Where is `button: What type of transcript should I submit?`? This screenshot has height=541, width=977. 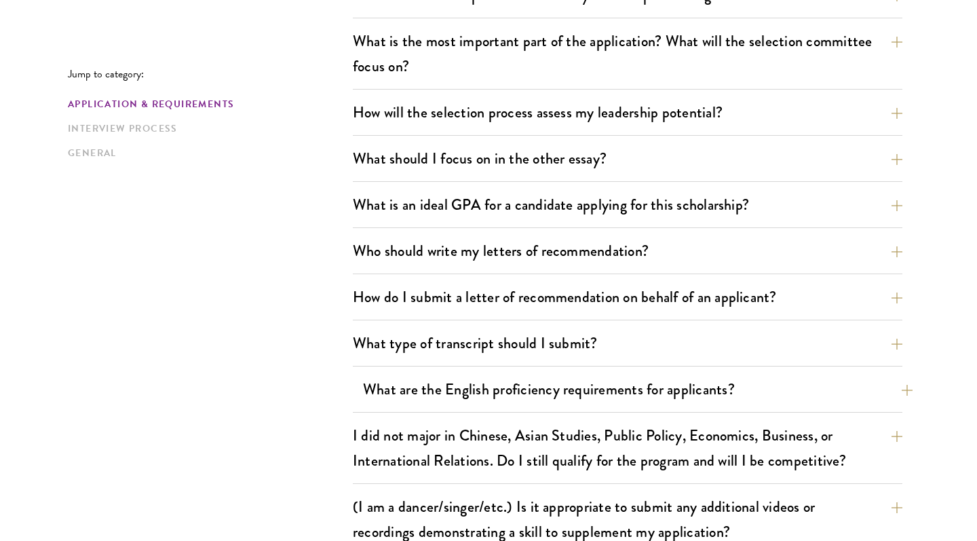 button: What type of transcript should I submit? is located at coordinates (628, 343).